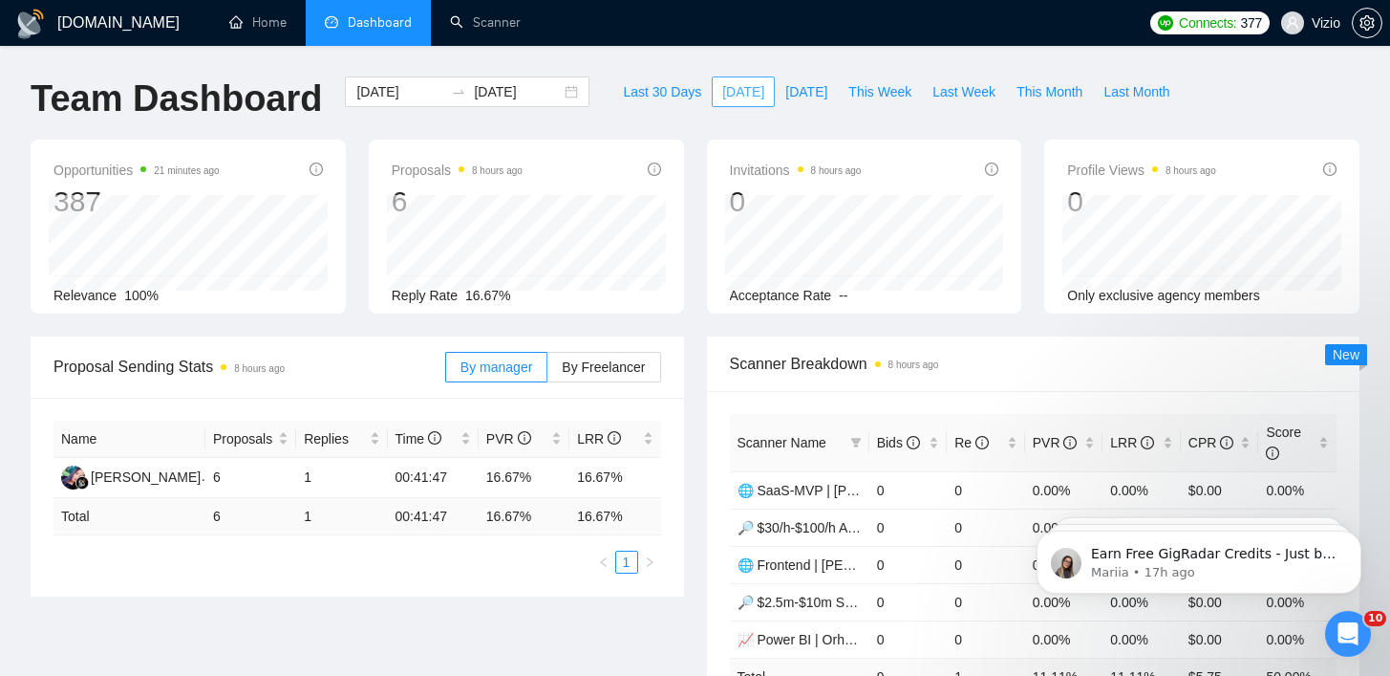 The height and width of the screenshot is (676, 1390). What do you see at coordinates (830, 527) in the screenshot?
I see `a: 🔎 $30/h-$100/h Av. Payers 💸` at bounding box center [830, 527].